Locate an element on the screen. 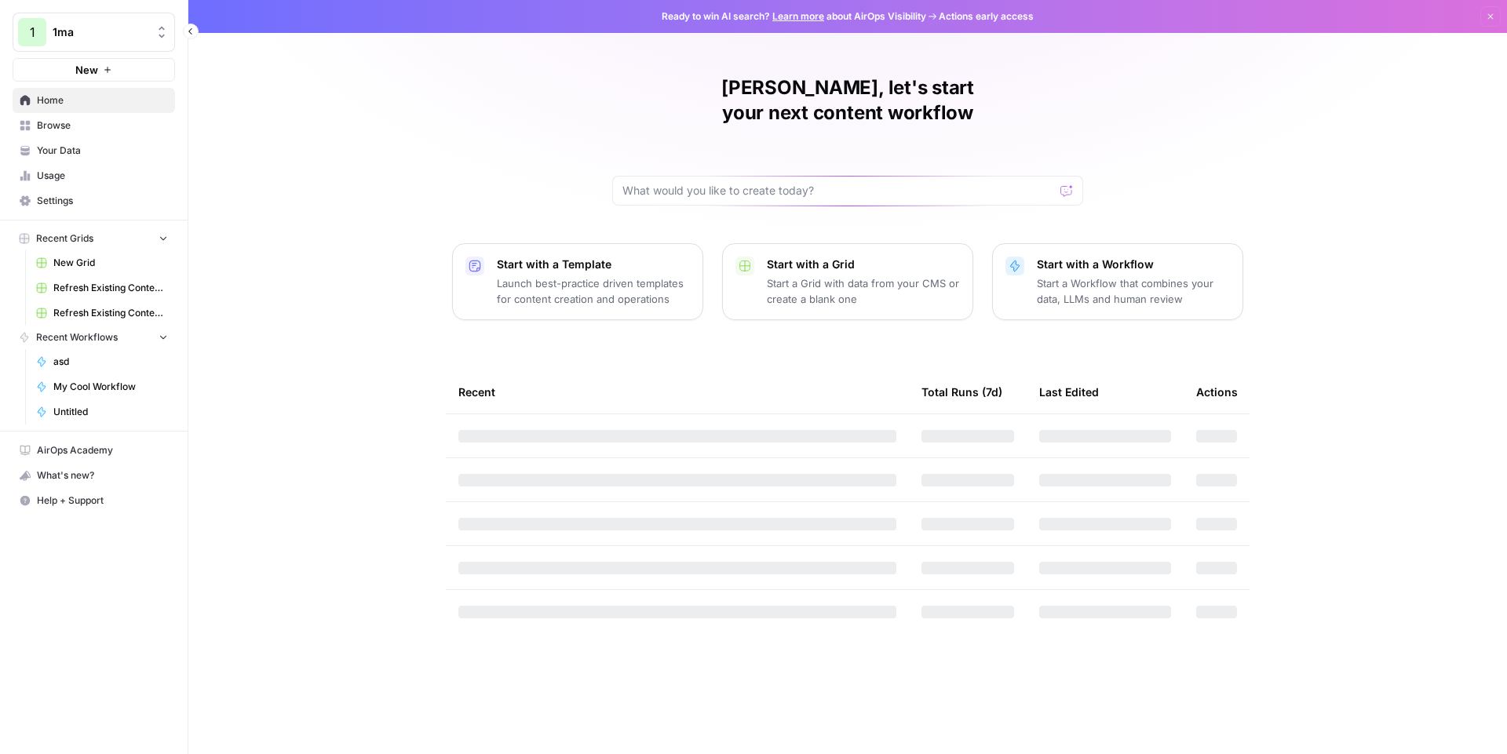 The height and width of the screenshot is (754, 1507). span: Refresh Existing Content (13) is located at coordinates (111, 288).